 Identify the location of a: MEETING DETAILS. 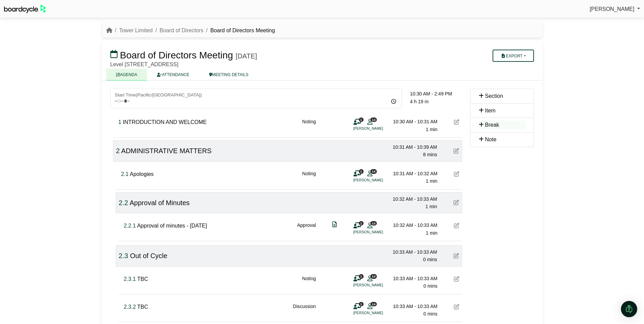
(229, 74).